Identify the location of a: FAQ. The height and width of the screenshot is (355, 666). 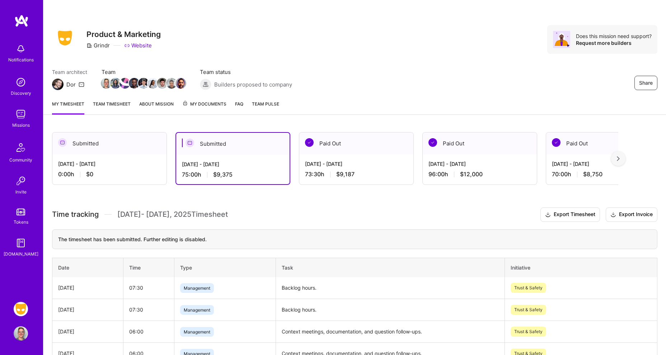
(239, 107).